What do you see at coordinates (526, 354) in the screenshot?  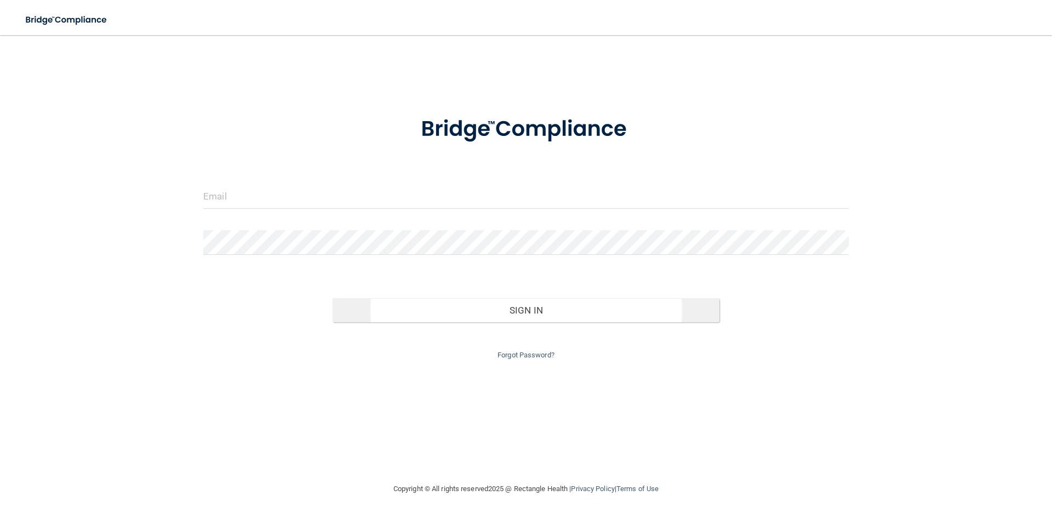 I see `a: Forgot Password?` at bounding box center [526, 354].